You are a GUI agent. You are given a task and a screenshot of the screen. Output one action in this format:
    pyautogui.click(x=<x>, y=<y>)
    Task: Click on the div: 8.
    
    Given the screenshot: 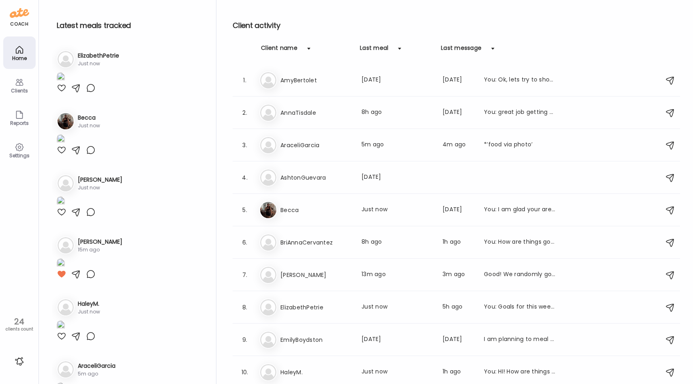 What is the action you would take?
    pyautogui.click(x=245, y=307)
    